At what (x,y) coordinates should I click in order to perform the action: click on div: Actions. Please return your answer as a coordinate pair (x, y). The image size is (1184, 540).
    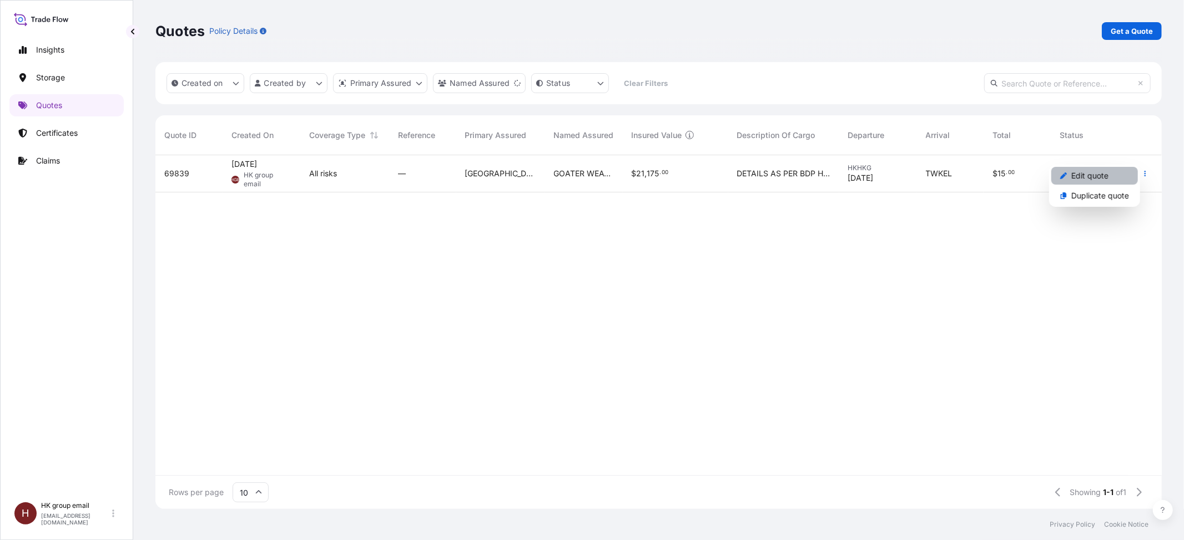
    Looking at the image, I should click on (1094, 186).